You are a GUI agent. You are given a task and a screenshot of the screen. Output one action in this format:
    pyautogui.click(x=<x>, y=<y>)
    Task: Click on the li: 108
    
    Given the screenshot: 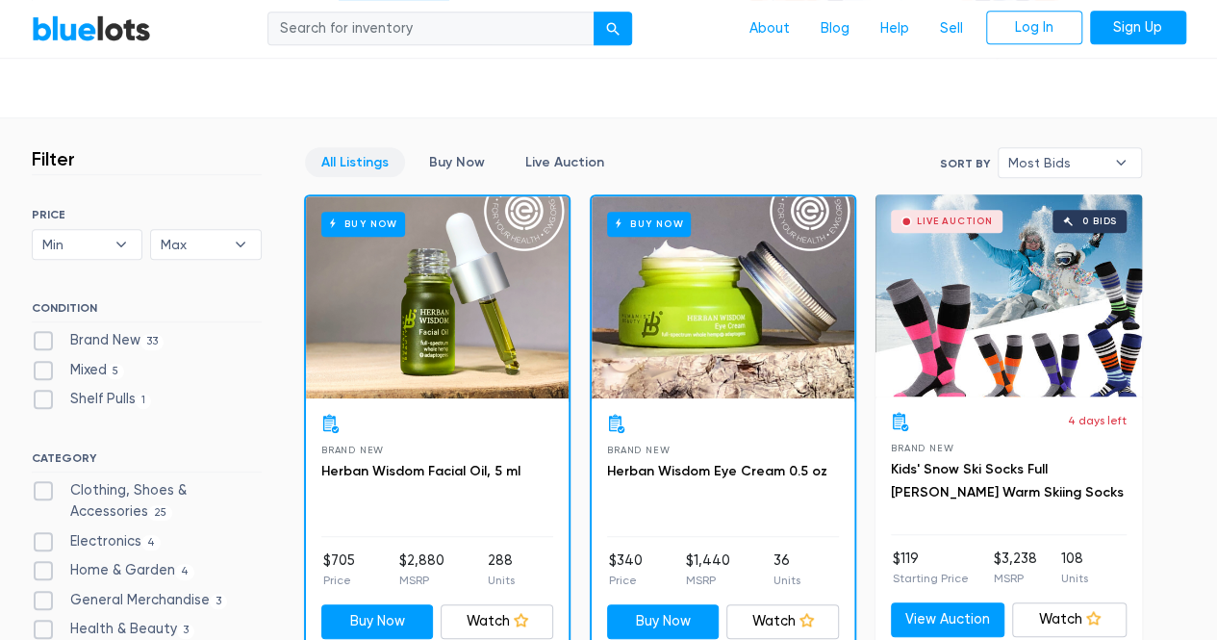 What is the action you would take?
    pyautogui.click(x=1075, y=568)
    